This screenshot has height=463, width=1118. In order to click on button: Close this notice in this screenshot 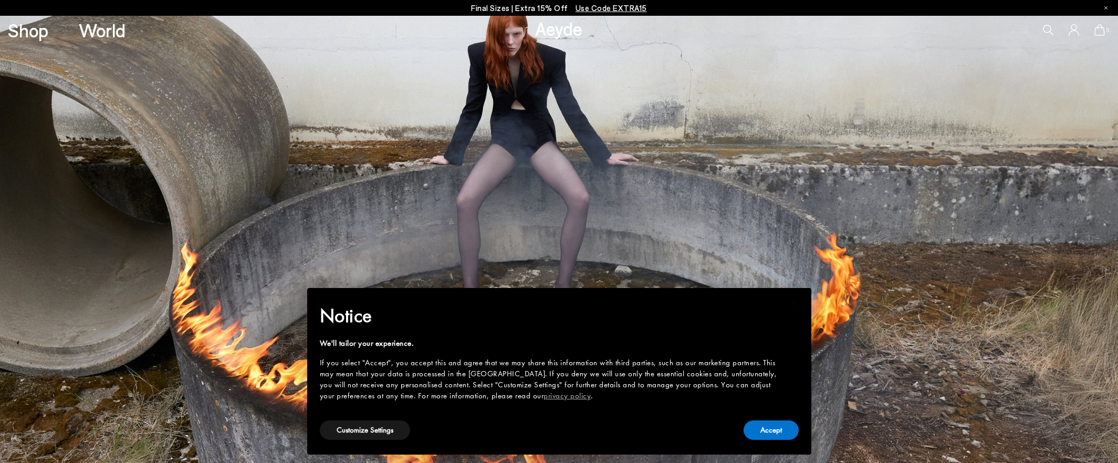, I will do `click(795, 304)`.